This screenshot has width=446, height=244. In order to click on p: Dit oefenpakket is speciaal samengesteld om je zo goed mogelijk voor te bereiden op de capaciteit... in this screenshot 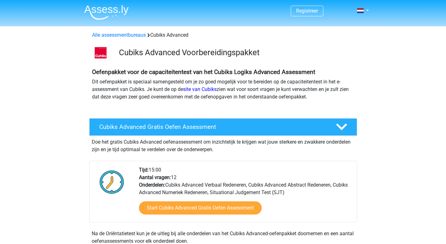, I will do `click(223, 89)`.